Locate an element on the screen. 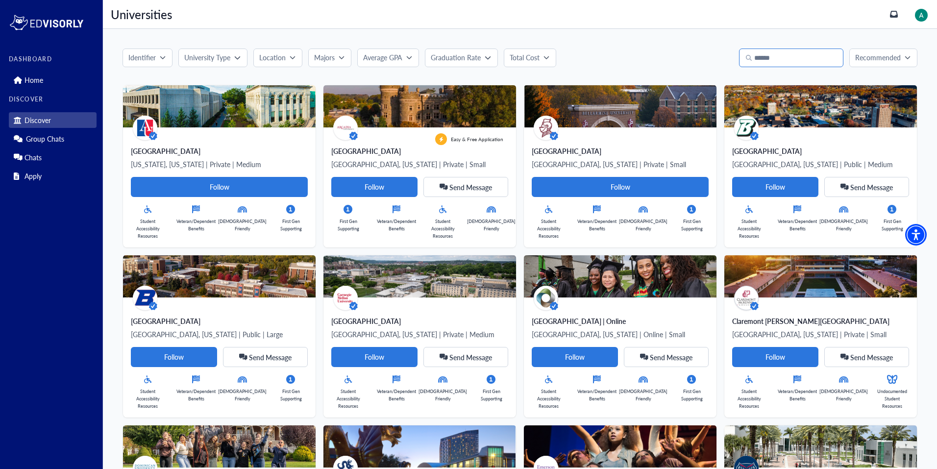 Image resolution: width=937 pixels, height=469 pixels. div: Apply is located at coordinates (52, 176).